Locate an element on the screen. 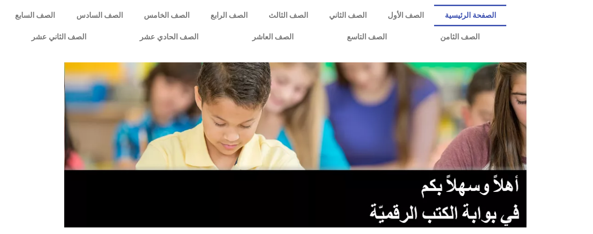 The height and width of the screenshot is (234, 593). a: الصف الثاني عشر is located at coordinates (59, 37).